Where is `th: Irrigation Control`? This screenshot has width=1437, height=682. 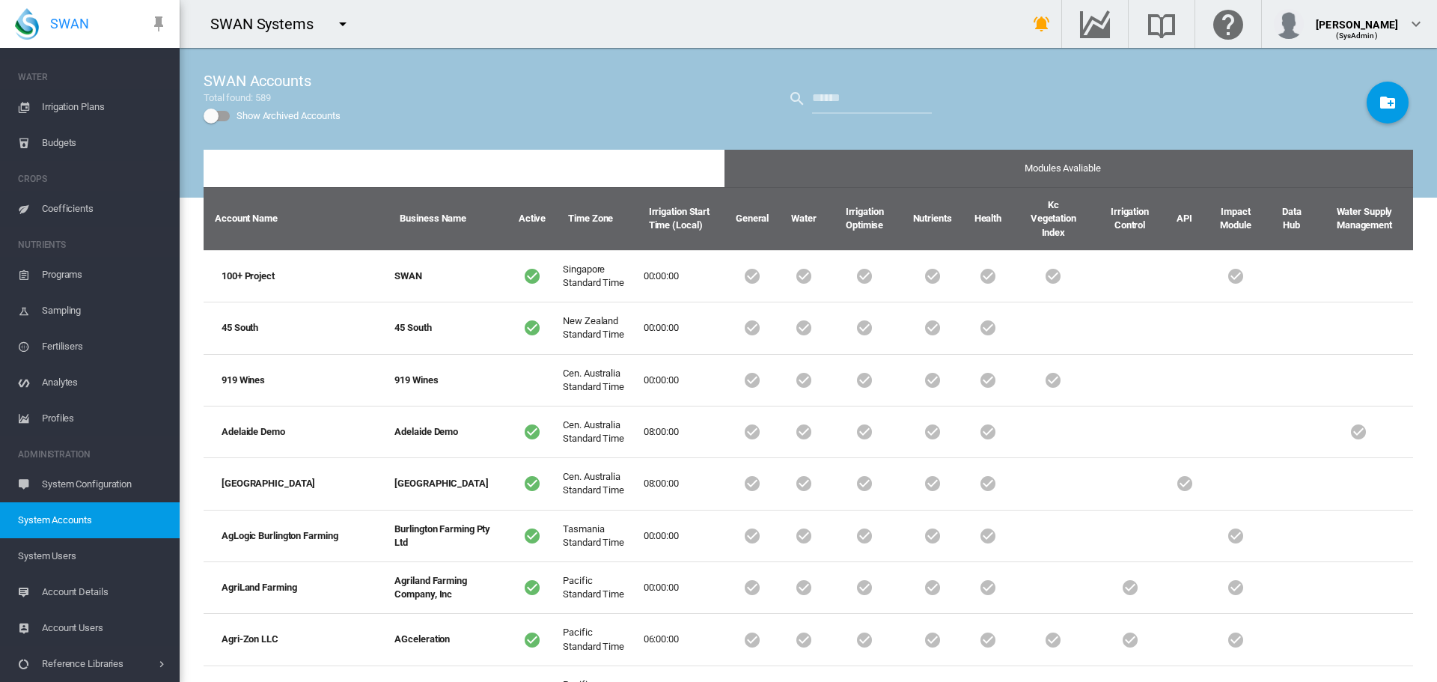
th: Irrigation Control is located at coordinates (1130, 219).